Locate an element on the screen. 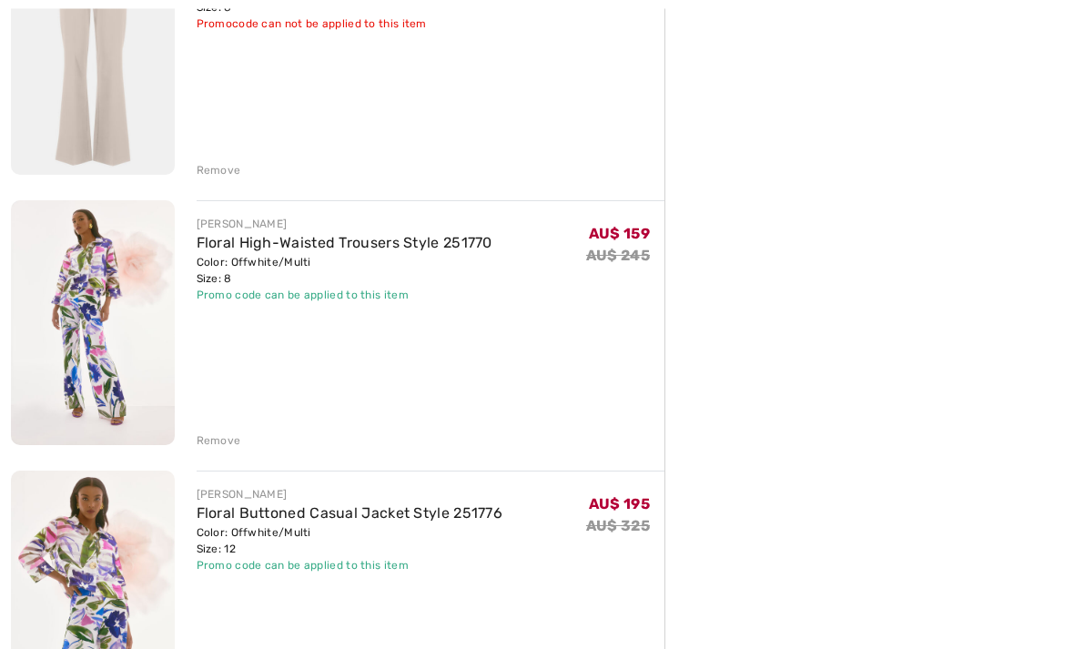  a: Floral Buttoned Casual Jacket Style 251776 is located at coordinates (349, 513).